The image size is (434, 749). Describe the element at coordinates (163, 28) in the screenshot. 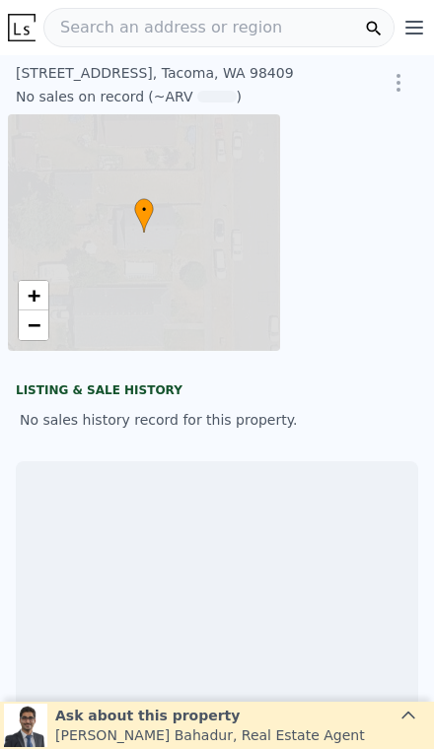

I see `span: Search an address or region` at that location.